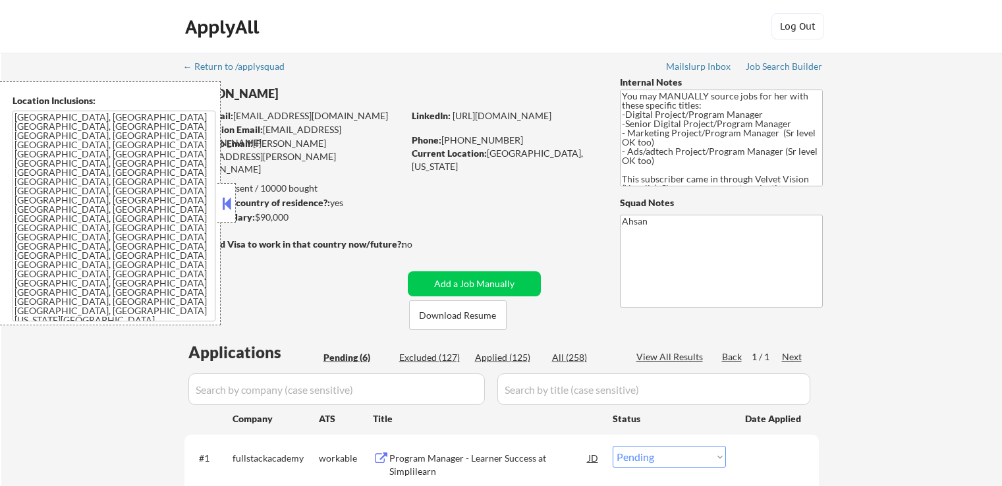 This screenshot has height=486, width=1002. I want to click on div: Applications, so click(254, 352).